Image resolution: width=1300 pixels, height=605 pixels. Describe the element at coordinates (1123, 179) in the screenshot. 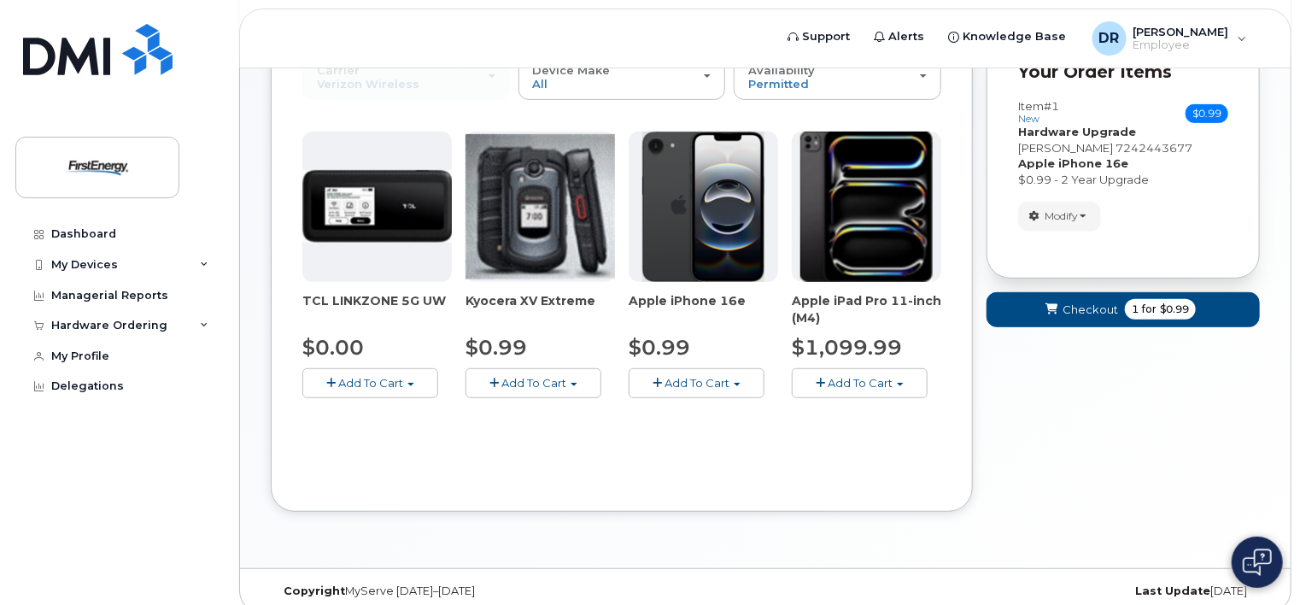

I see `div: $0.99 - 2 Year Upgrade` at that location.